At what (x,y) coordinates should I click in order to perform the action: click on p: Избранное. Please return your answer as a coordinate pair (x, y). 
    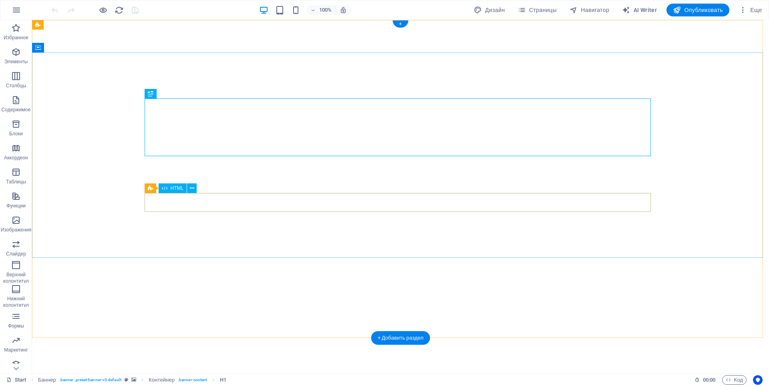
    Looking at the image, I should click on (16, 38).